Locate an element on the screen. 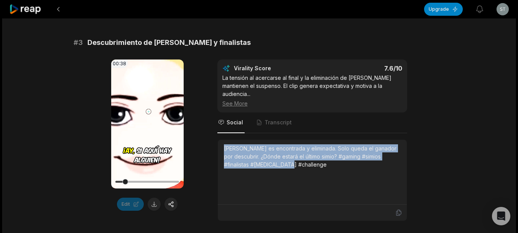 The height and width of the screenshot is (233, 518). video: Your browser does not support mp4 format. is located at coordinates (147, 124).